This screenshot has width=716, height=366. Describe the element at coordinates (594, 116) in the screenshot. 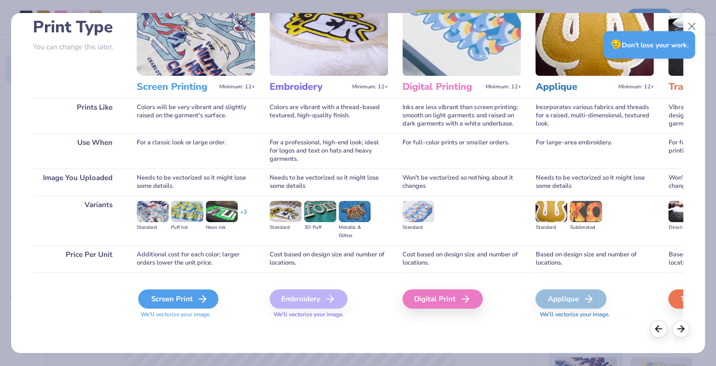

I see `div: Incorporates various fabrics and threads for a raised, multi-dimensional, textured look.` at that location.